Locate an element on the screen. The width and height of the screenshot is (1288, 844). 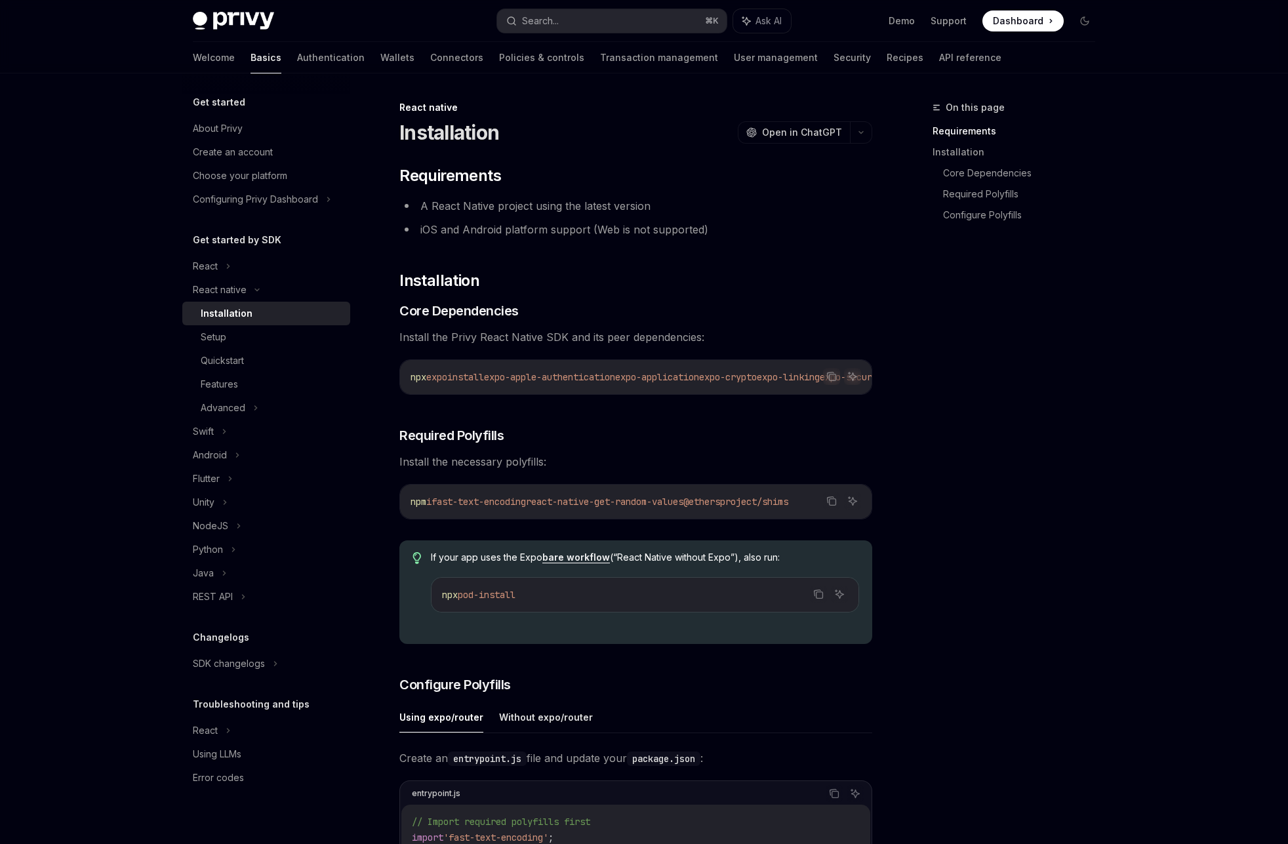
div: Quickstart is located at coordinates (222, 361).